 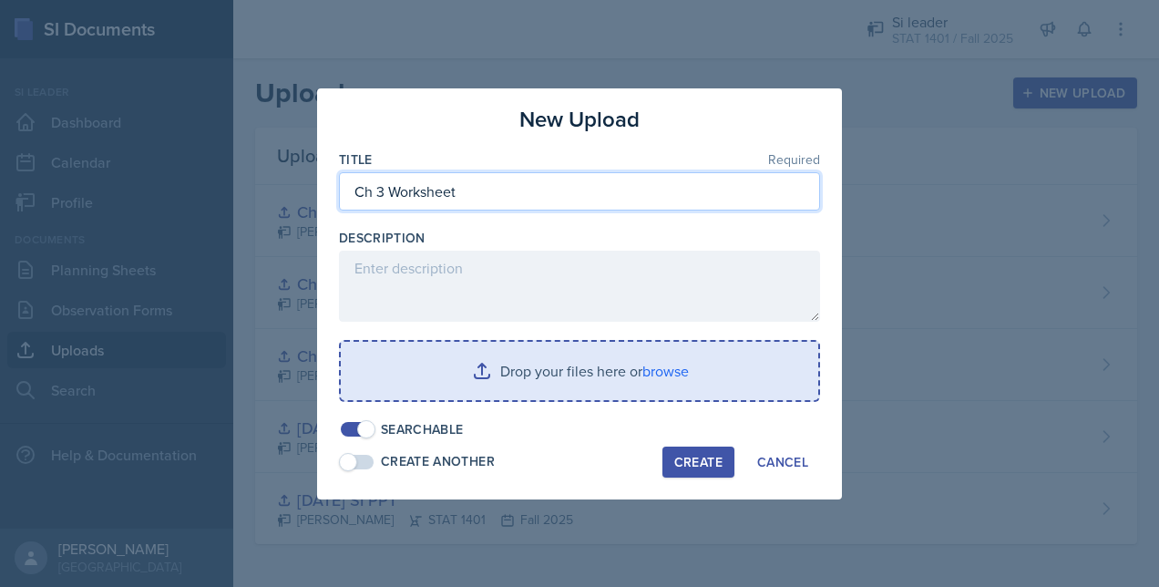 What do you see at coordinates (793, 159) in the screenshot?
I see `span: Required` at bounding box center [793, 159].